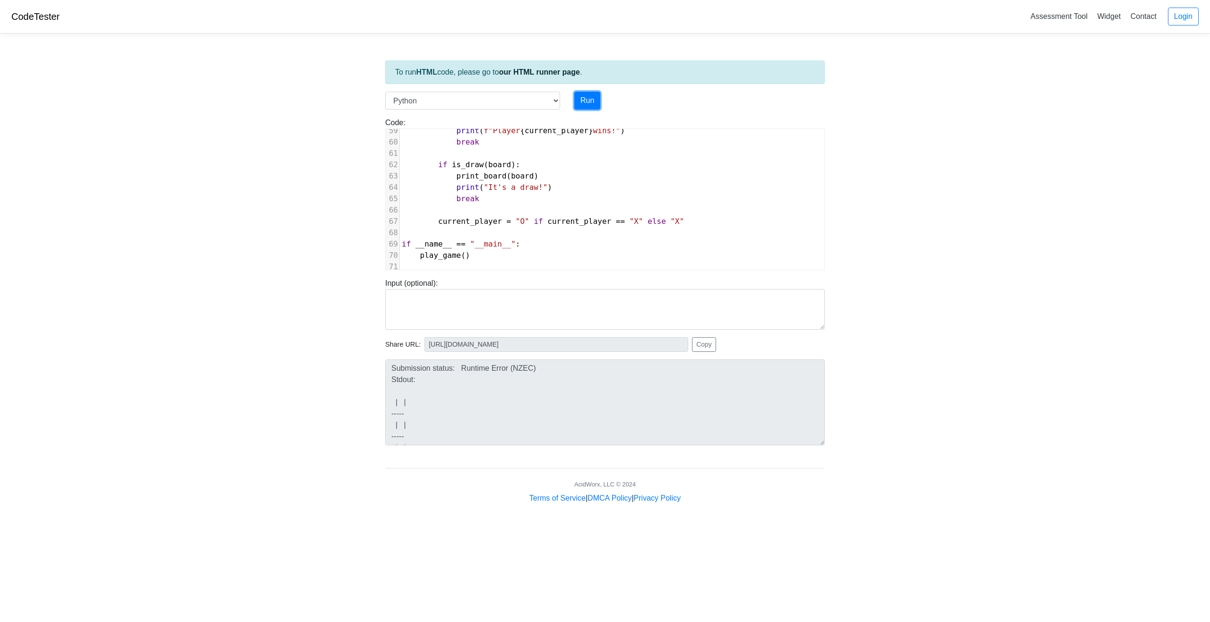 Image resolution: width=1210 pixels, height=622 pixels. What do you see at coordinates (440, 255) in the screenshot?
I see `span: play_game` at bounding box center [440, 255].